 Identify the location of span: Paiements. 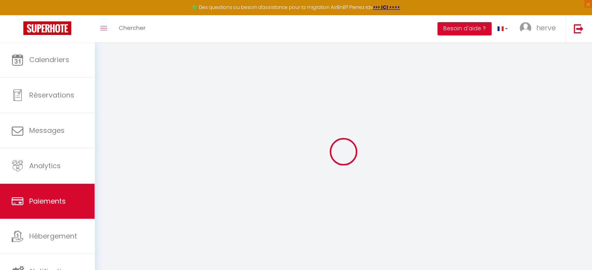
(47, 201).